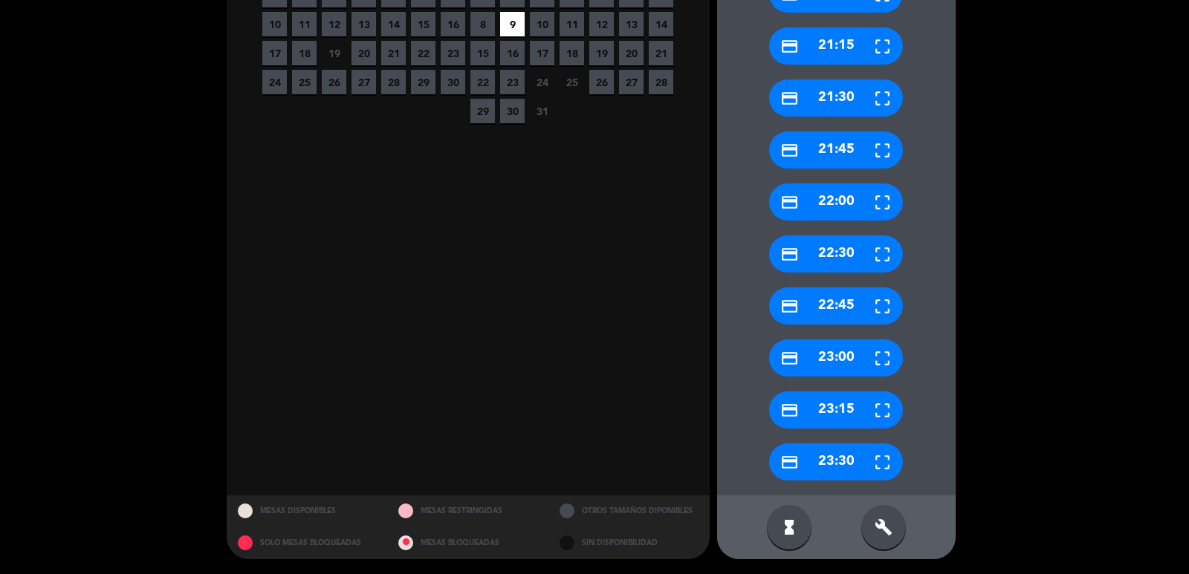 This screenshot has height=574, width=1189. Describe the element at coordinates (836, 358) in the screenshot. I see `div: 23:00` at that location.